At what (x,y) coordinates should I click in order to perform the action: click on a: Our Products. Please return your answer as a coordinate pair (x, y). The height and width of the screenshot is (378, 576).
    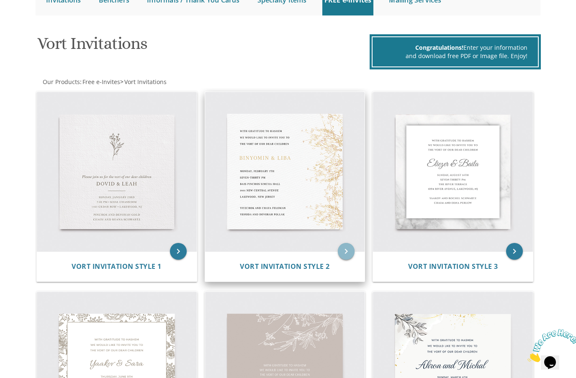
    Looking at the image, I should click on (61, 82).